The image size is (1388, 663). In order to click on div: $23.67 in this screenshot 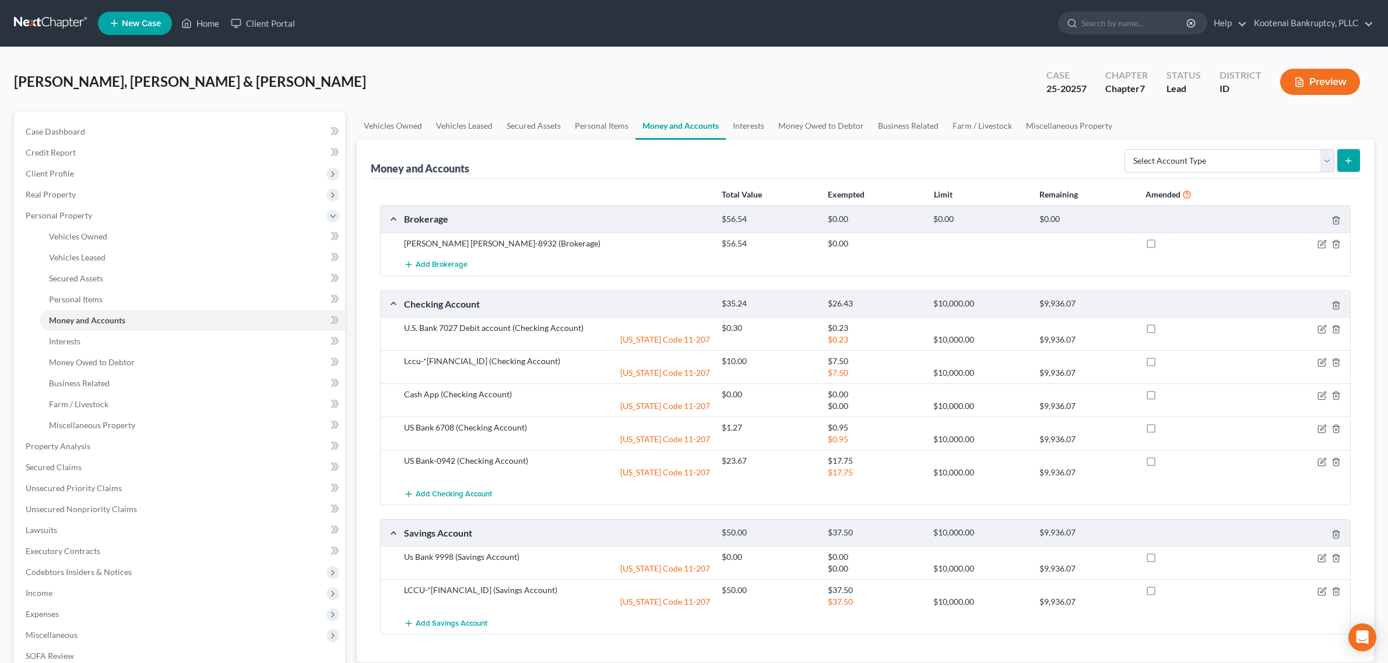, I will do `click(769, 461)`.